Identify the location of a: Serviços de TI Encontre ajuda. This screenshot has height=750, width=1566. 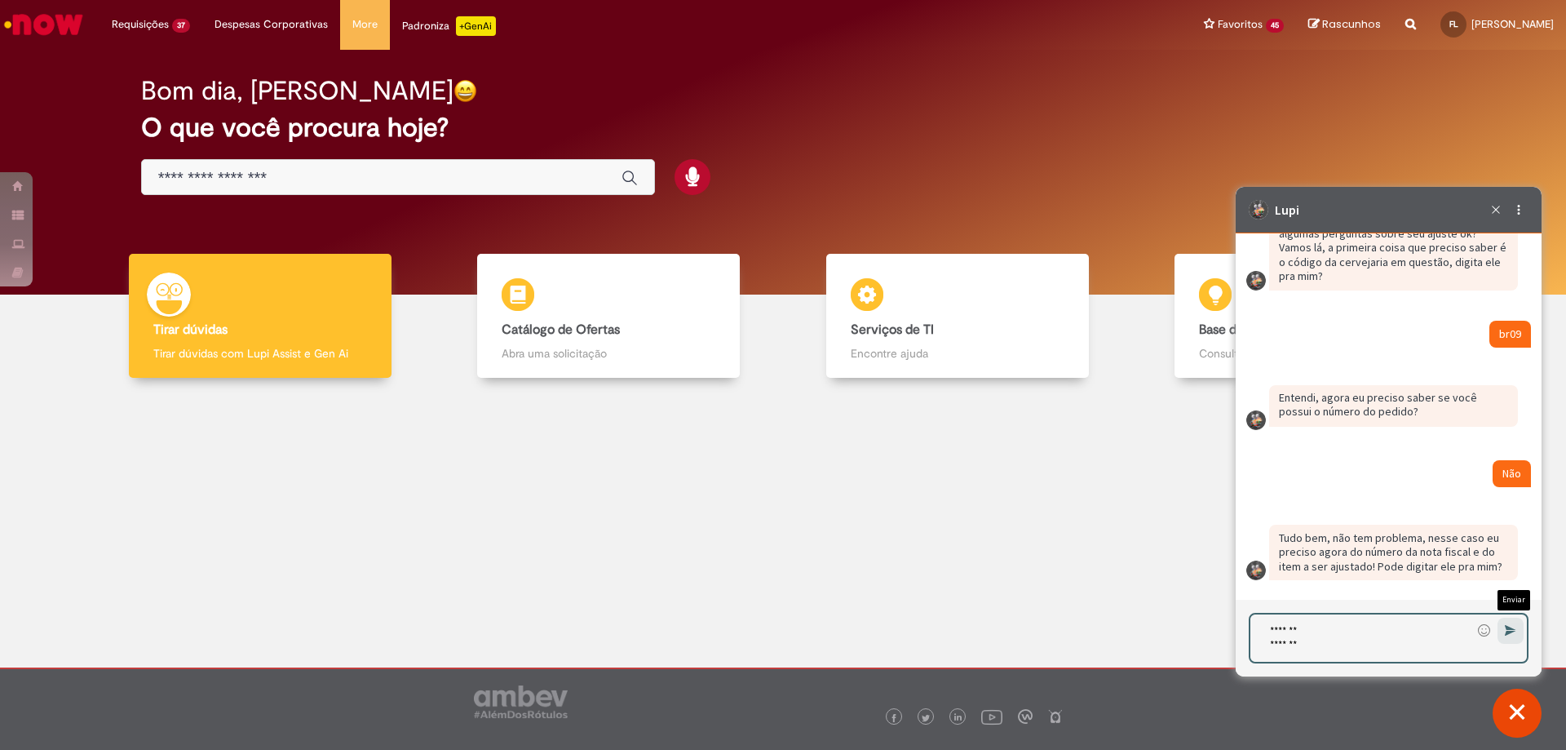
(958, 316).